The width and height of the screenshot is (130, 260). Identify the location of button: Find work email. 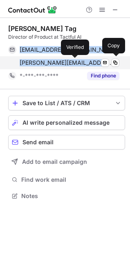
(66, 180).